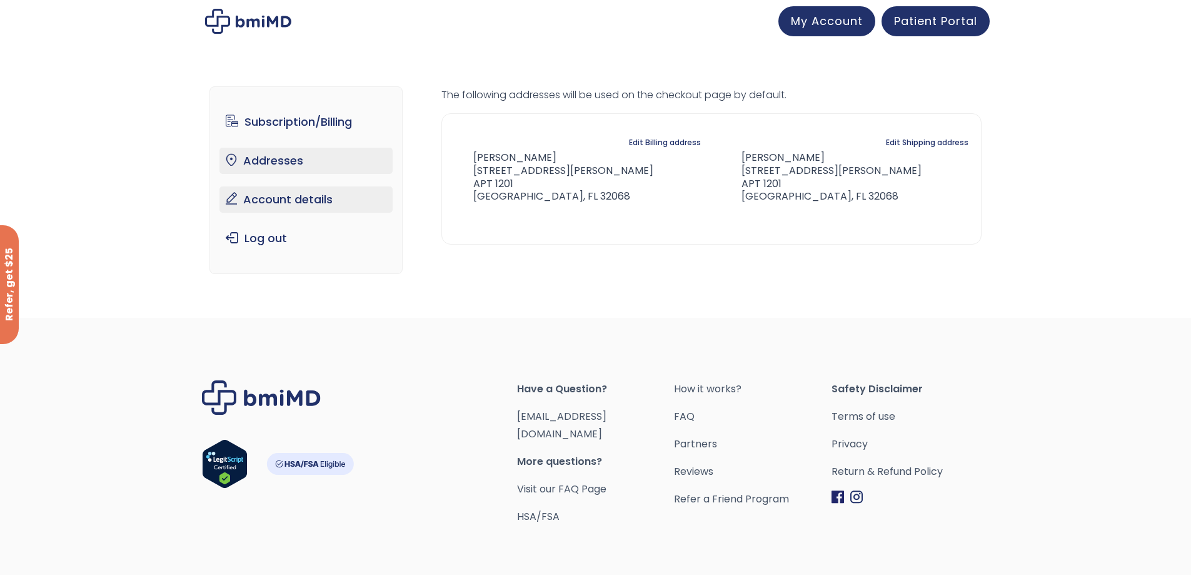 The image size is (1191, 575). What do you see at coordinates (753, 444) in the screenshot?
I see `a: Partners` at bounding box center [753, 444].